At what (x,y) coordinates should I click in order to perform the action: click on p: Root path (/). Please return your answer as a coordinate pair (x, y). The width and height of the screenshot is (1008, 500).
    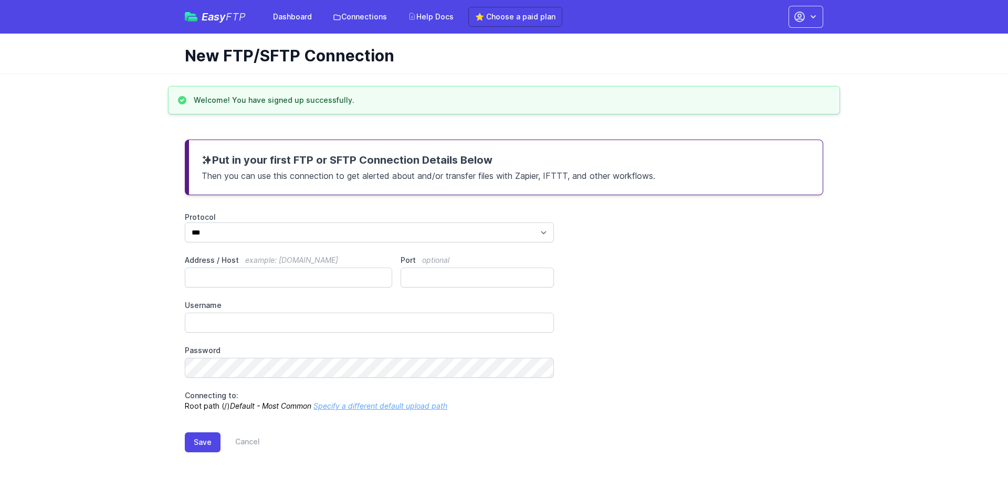
    Looking at the image, I should click on (369, 401).